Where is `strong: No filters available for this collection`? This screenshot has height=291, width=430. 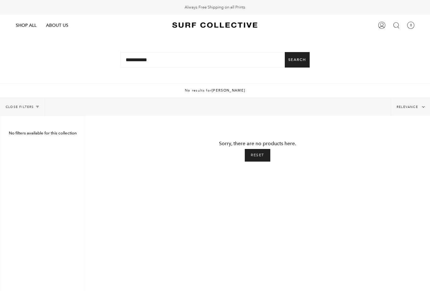
strong: No filters available for this collection is located at coordinates (43, 133).